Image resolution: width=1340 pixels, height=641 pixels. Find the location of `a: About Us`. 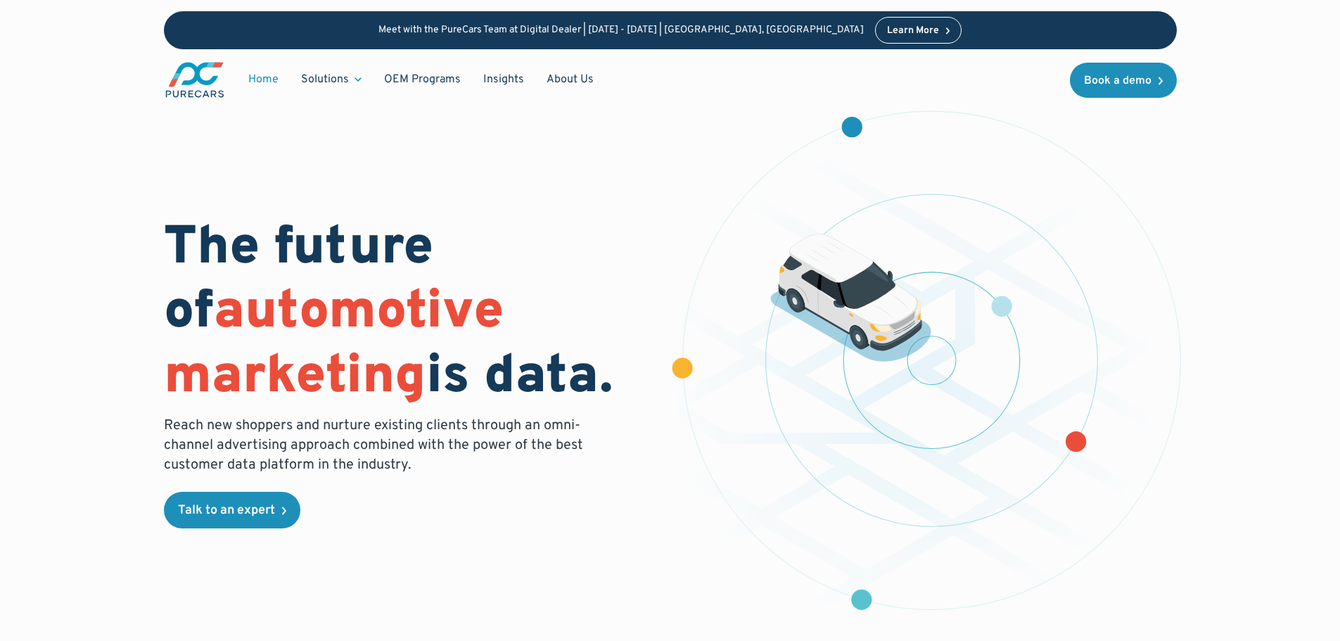

a: About Us is located at coordinates (570, 79).